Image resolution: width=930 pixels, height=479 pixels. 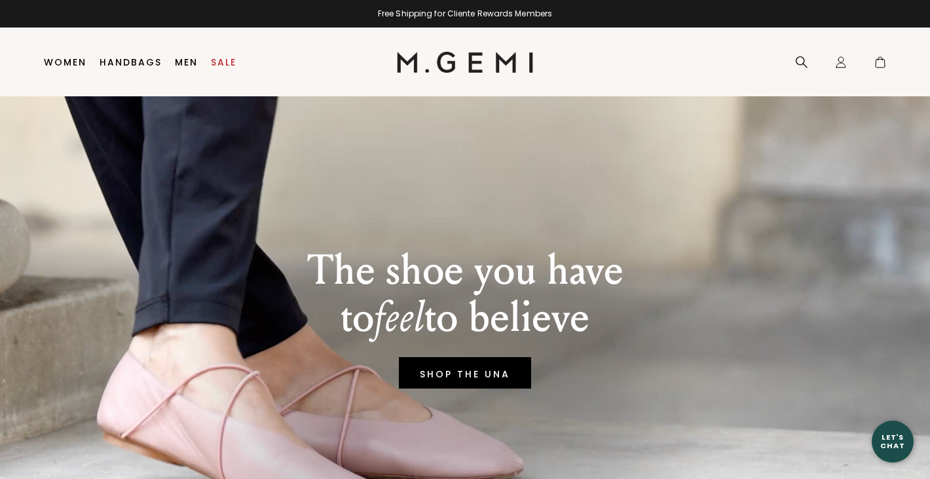 What do you see at coordinates (65, 62) in the screenshot?
I see `a: Women` at bounding box center [65, 62].